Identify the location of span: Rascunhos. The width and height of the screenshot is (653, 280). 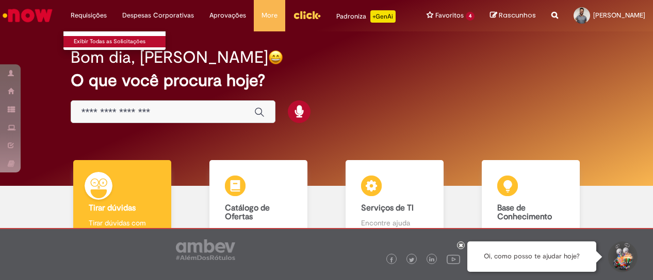
(517, 15).